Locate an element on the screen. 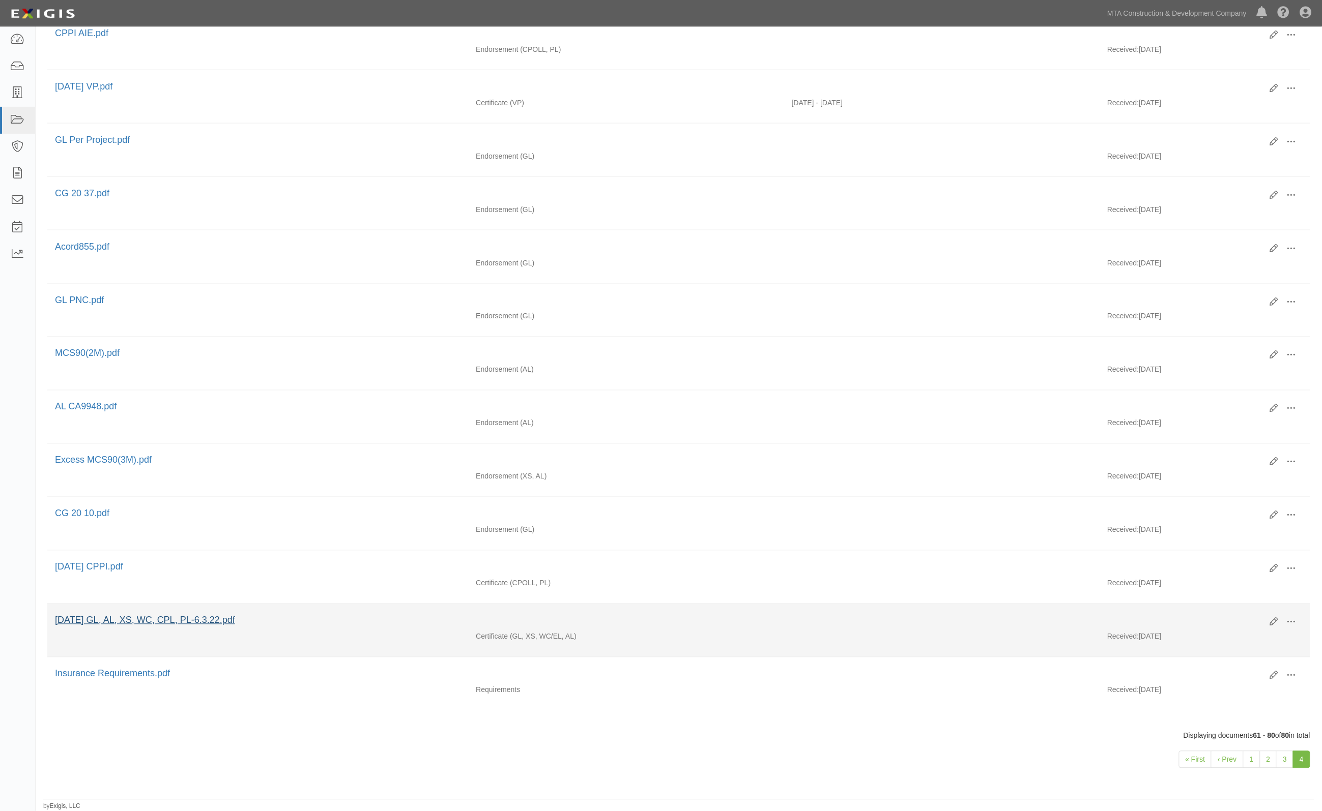 This screenshot has height=811, width=1322. a: MCS90(2M).pdf is located at coordinates (87, 354).